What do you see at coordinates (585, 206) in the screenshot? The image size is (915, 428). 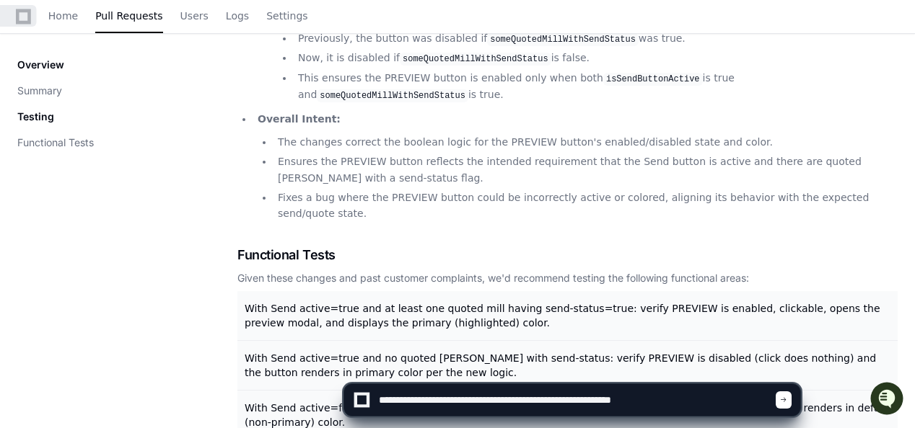 I see `li: Fixes a bug where the PREVIEW button could be incorrectly active or colored, aligning its behavio...` at bounding box center [585, 206].